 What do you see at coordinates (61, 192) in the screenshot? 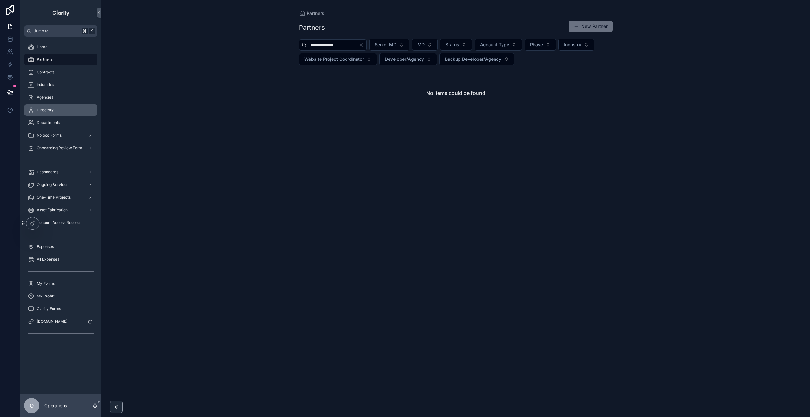
I see `div: scrollable content` at bounding box center [61, 192].